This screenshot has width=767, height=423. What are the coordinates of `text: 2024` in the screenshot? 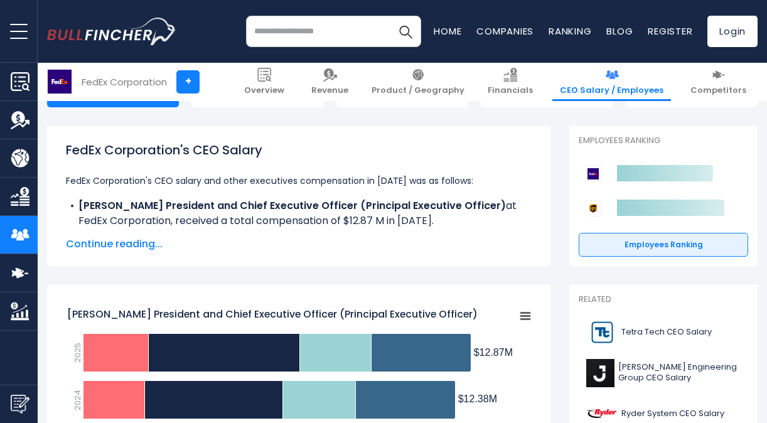 It's located at (77, 400).